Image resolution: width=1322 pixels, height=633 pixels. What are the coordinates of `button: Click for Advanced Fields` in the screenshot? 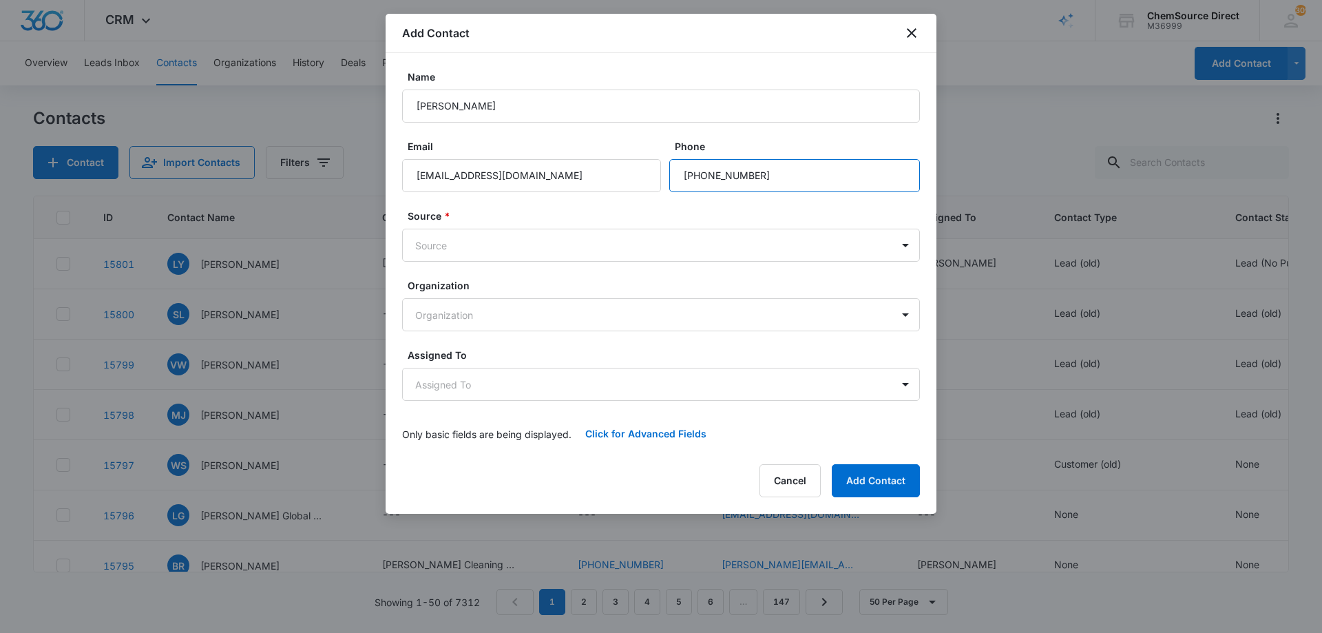 It's located at (646, 434).